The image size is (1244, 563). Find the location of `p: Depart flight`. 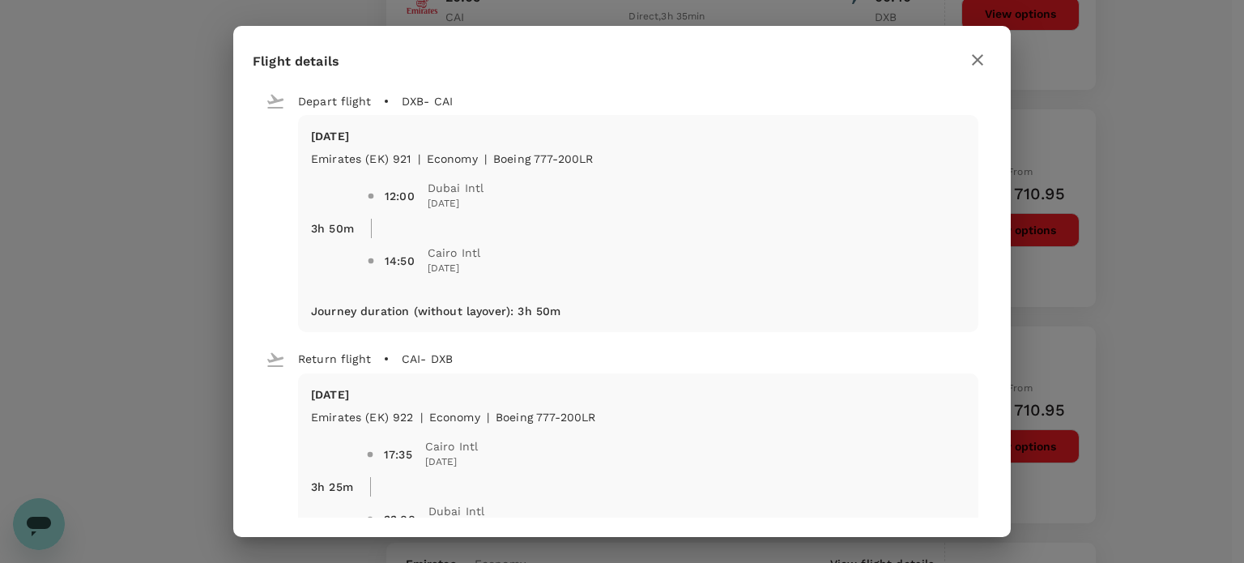

p: Depart flight is located at coordinates (334, 101).